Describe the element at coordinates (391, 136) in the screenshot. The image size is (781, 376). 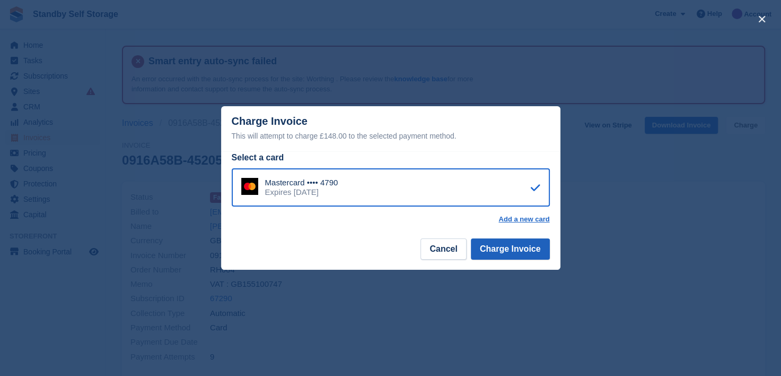
I see `div: This will attempt to charge £148.00 to the selected payment method.` at that location.